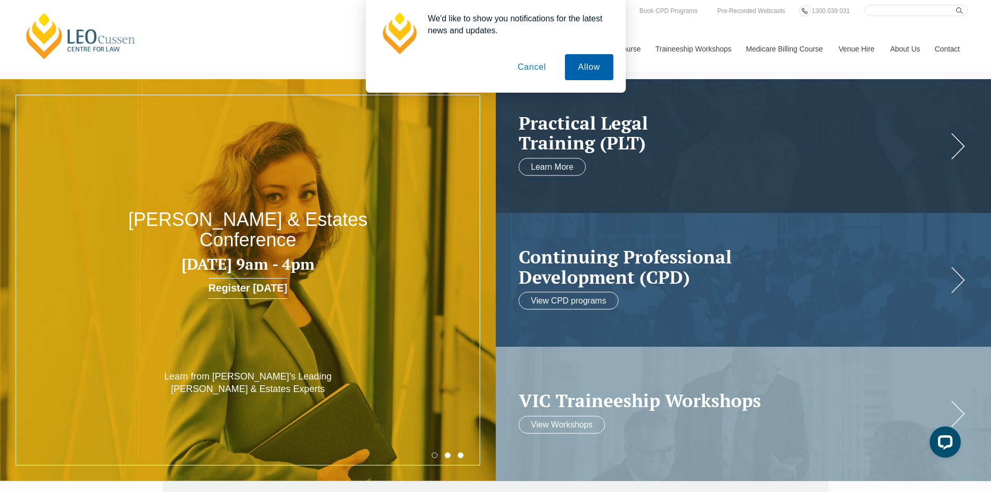 The height and width of the screenshot is (492, 991). I want to click on h2: Practical Legal Training (PLT), so click(733, 132).